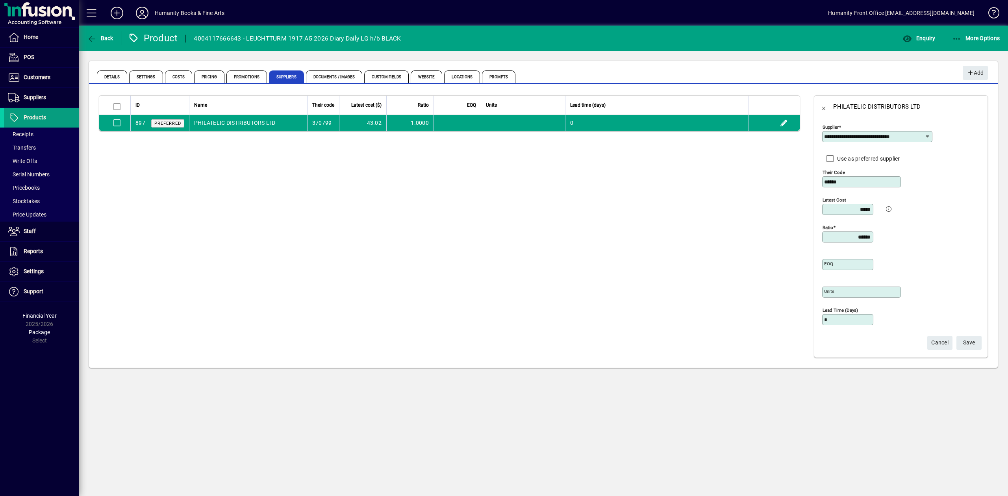 The image size is (1008, 496). Describe the element at coordinates (828, 228) in the screenshot. I see `mat-label: Ratio` at that location.